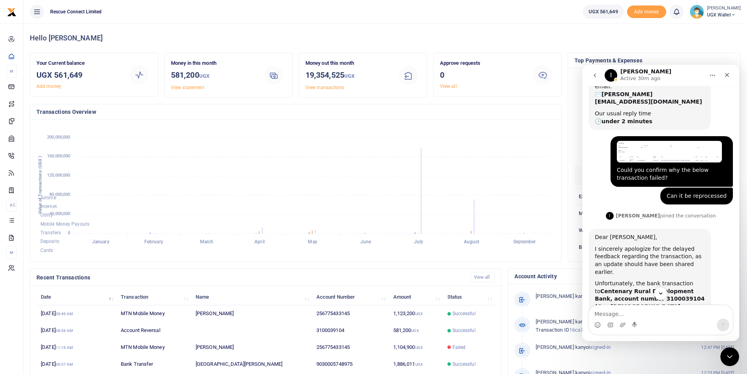 This screenshot has height=374, width=747. What do you see at coordinates (84, 151) in the screenshot?
I see `div: joined the conversation` at bounding box center [84, 151].